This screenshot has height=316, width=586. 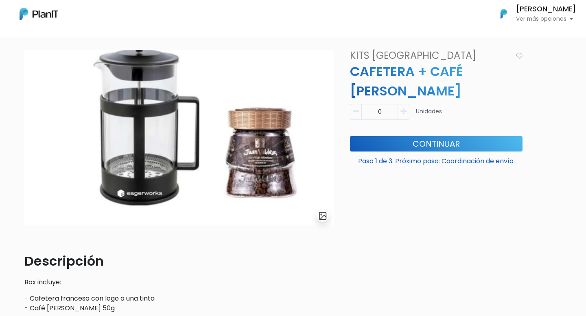 What do you see at coordinates (546, 19) in the screenshot?
I see `p: Ver más opciones` at bounding box center [546, 19].